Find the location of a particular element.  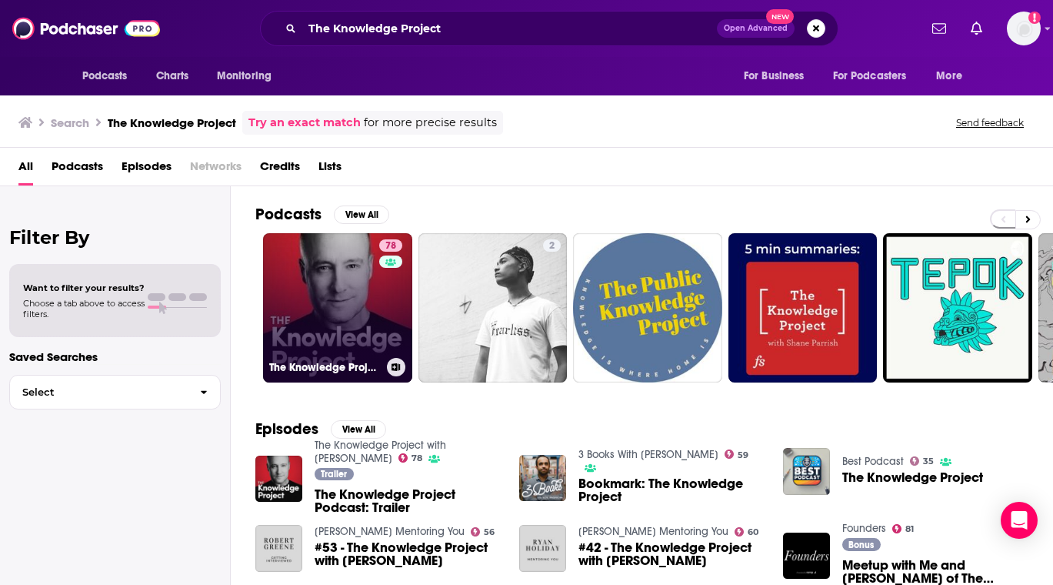

span: Open Advanced is located at coordinates (756, 28).